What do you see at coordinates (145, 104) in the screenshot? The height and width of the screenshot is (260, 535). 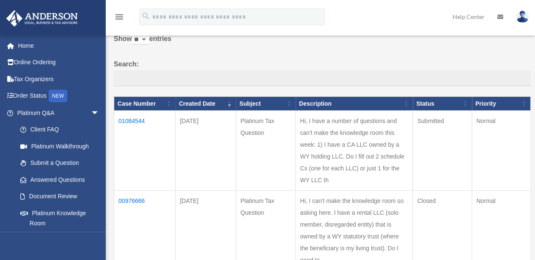 I see `th: Case Number: activate to sort column ascending` at bounding box center [145, 104].